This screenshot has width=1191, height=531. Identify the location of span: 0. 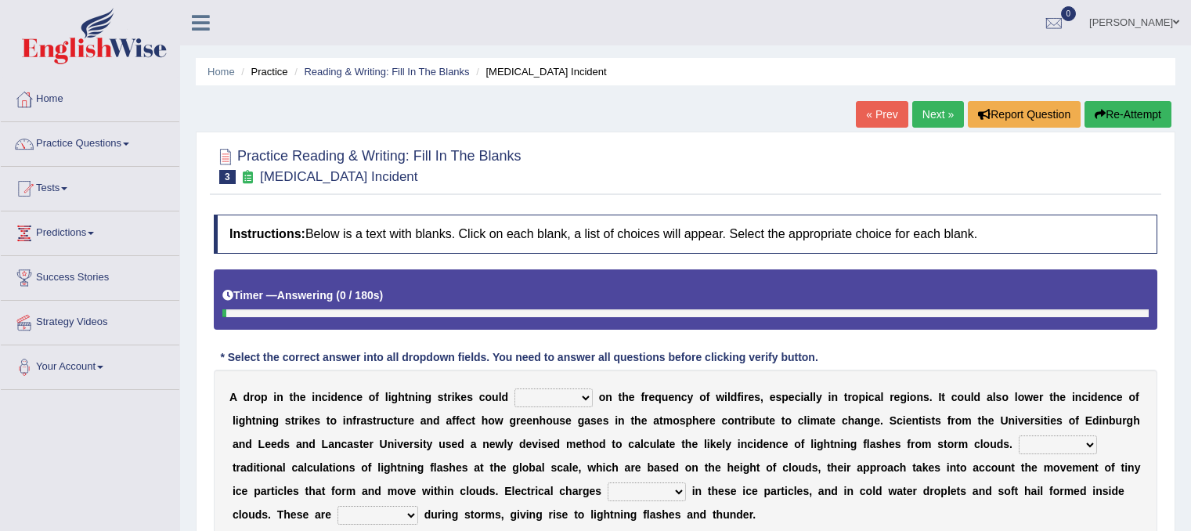
(1069, 13).